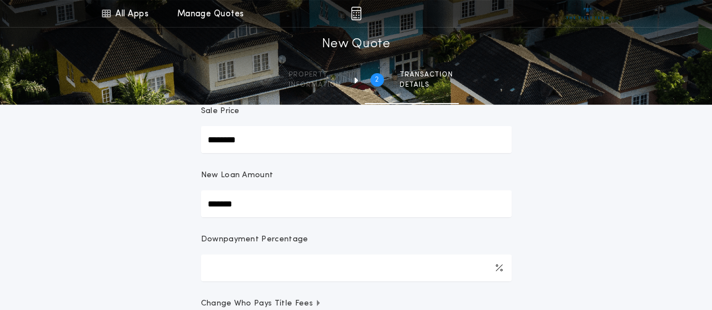  I want to click on h2: 2, so click(376, 80).